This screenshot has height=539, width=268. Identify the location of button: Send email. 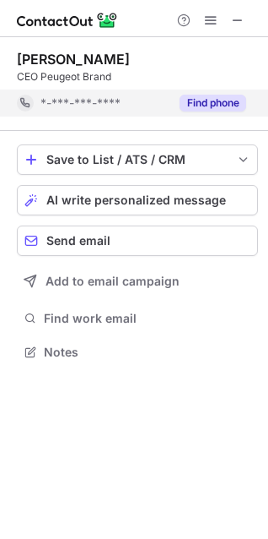
(138, 241).